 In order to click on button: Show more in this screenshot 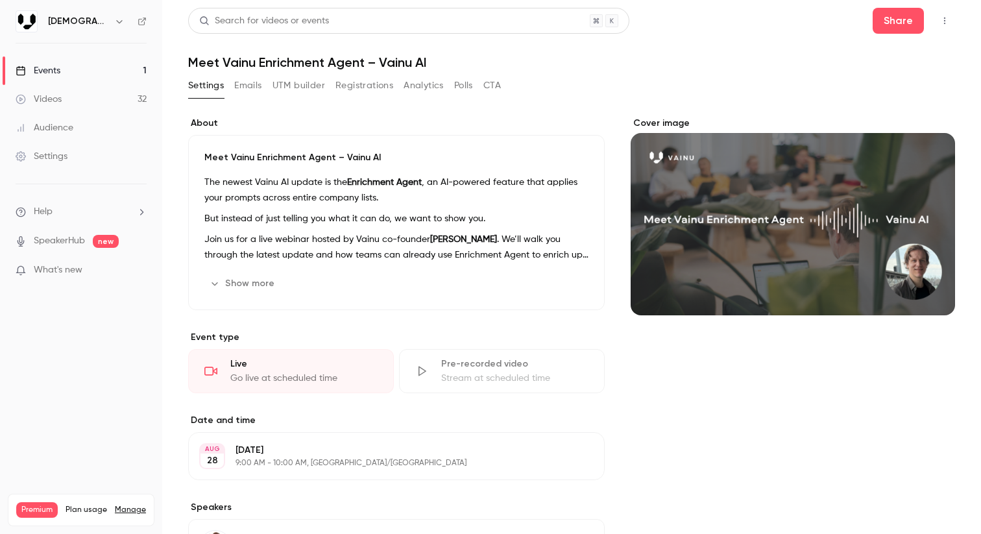, I will do `click(243, 284)`.